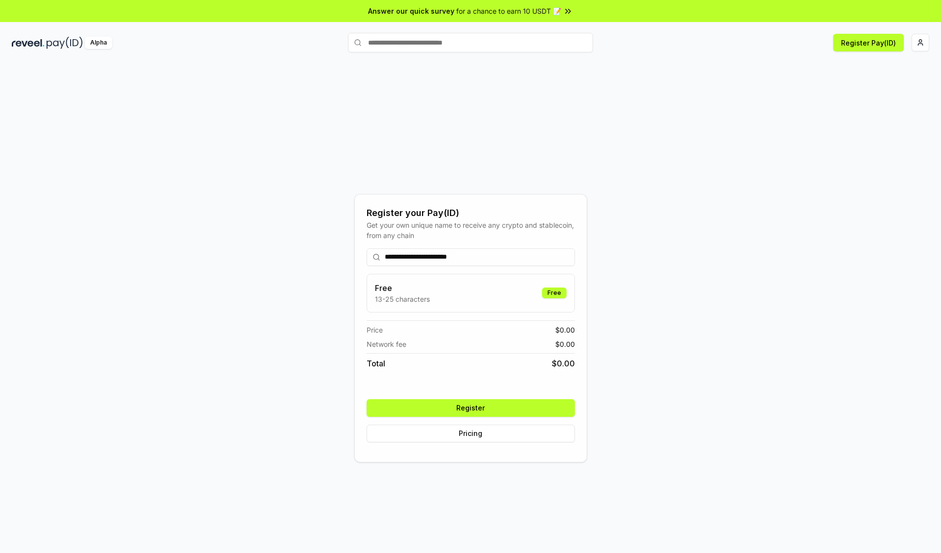  I want to click on span: Total, so click(376, 364).